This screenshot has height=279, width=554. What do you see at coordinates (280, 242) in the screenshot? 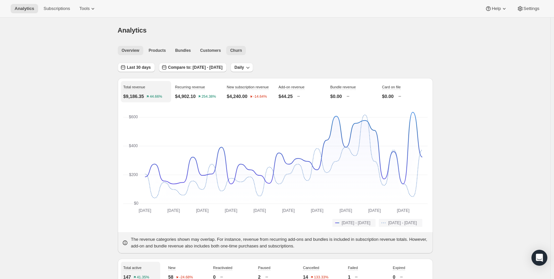
I see `p: The revenue categories shown may overlap. For instance, revenue from recurring add-ons and bundle...` at bounding box center [280, 242].